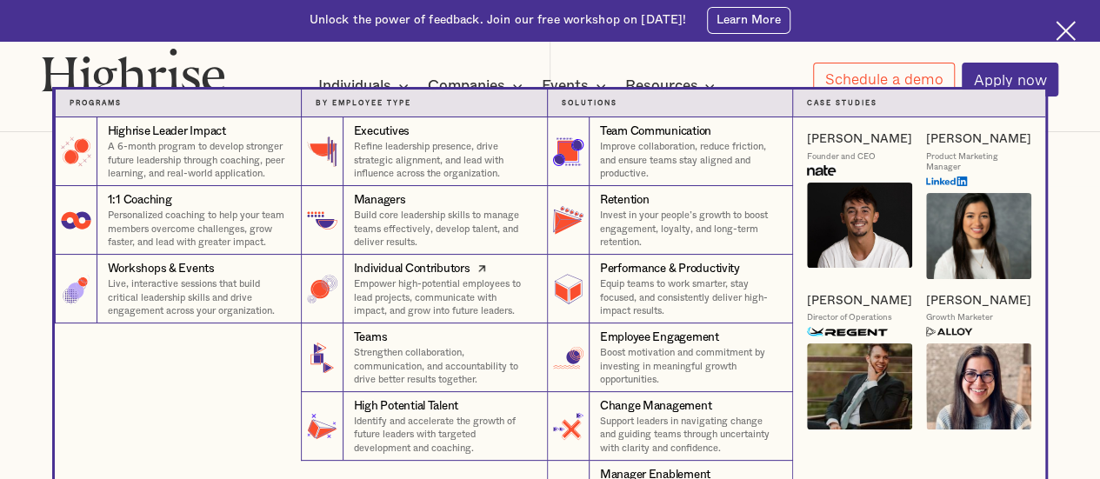 The width and height of the screenshot is (1100, 479). What do you see at coordinates (670, 289) in the screenshot?
I see `a: Performance & ProductivityEquip teams to work smarter, stay focused, and consistently deliver hig...` at bounding box center [670, 289].